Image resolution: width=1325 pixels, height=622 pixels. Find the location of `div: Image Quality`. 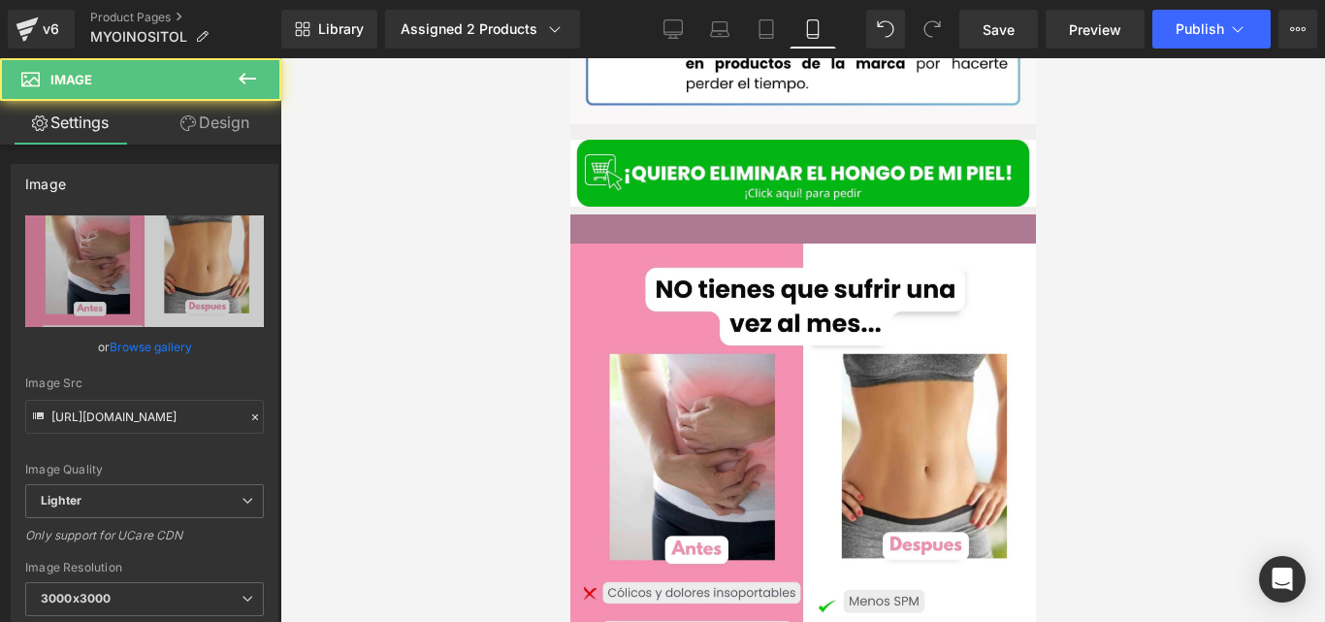

div: Image Quality is located at coordinates (144, 469).